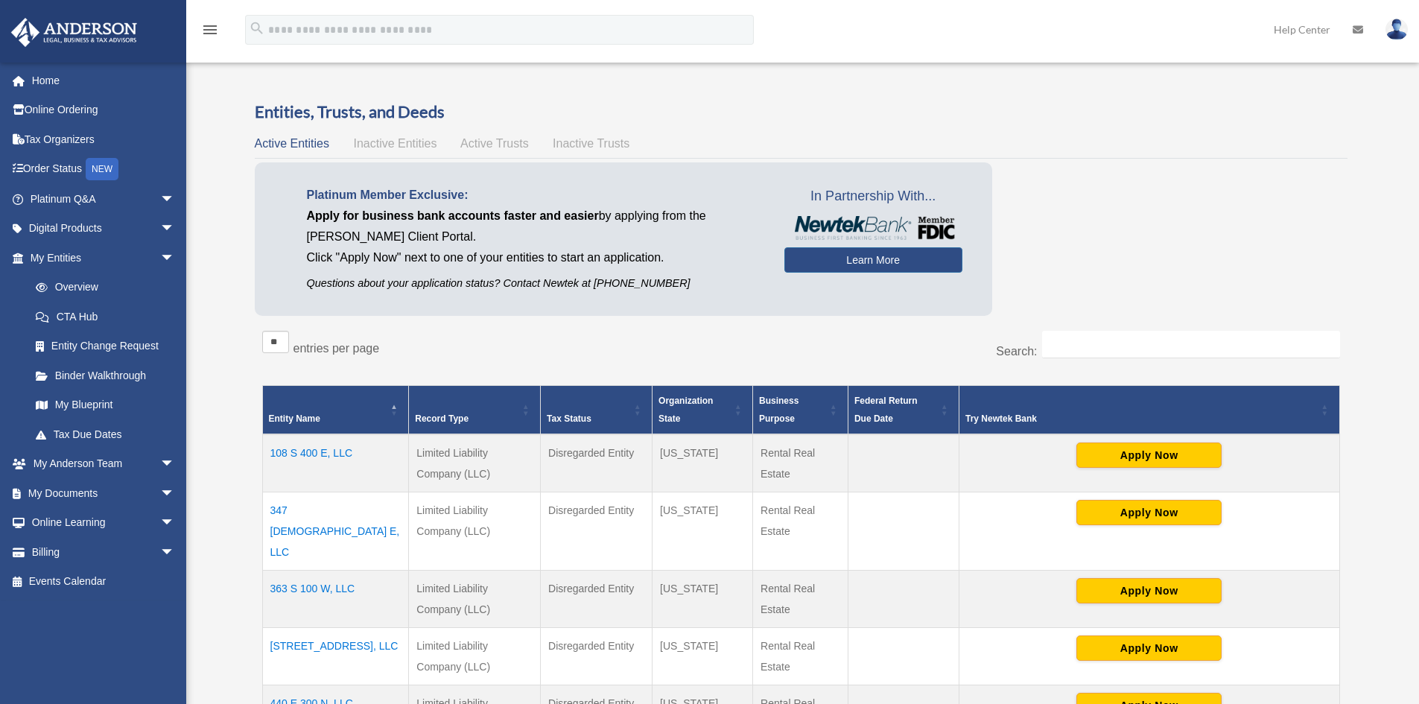 The image size is (1419, 704). I want to click on a: My Blueprint, so click(105, 405).